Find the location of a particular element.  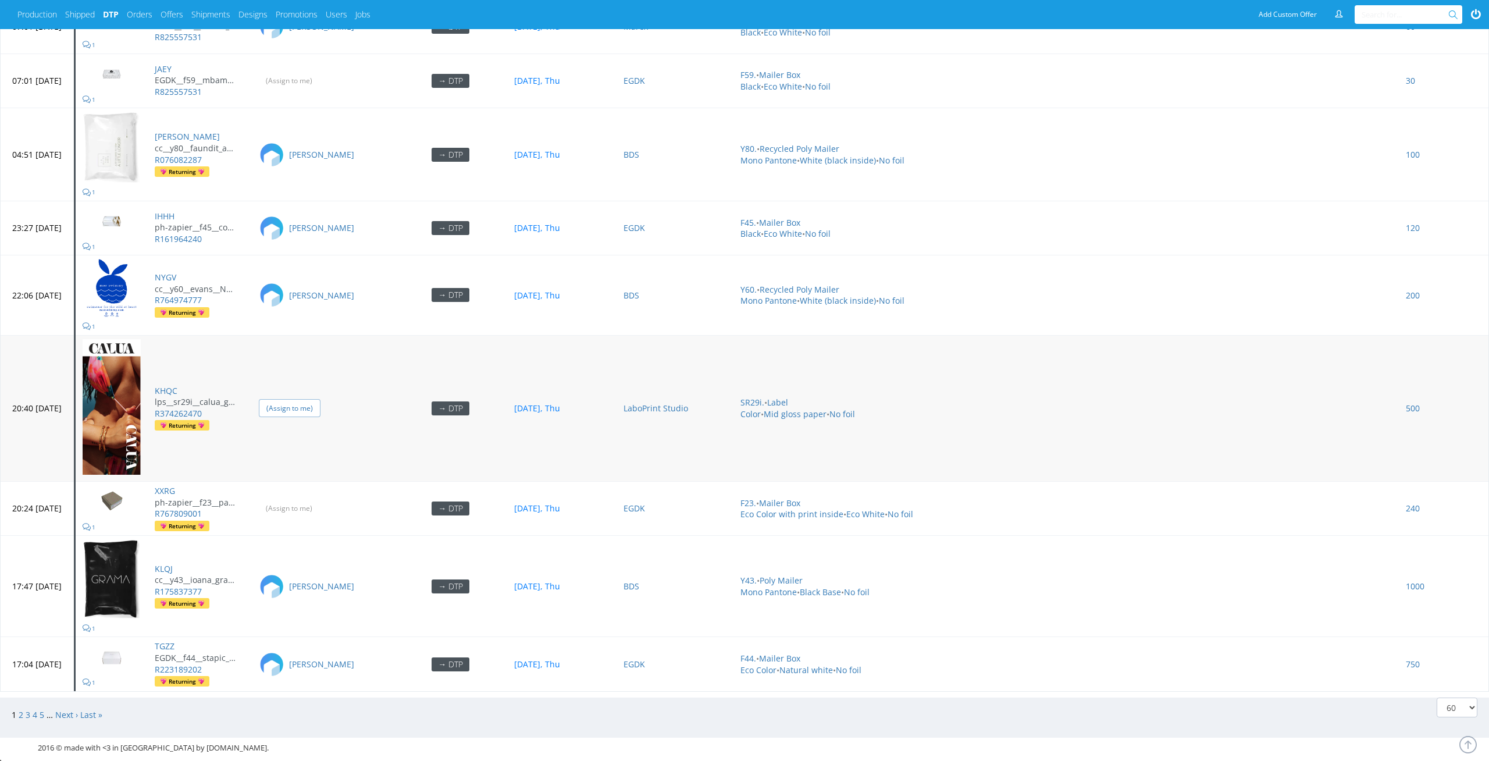

a: Shipments is located at coordinates (211, 15).